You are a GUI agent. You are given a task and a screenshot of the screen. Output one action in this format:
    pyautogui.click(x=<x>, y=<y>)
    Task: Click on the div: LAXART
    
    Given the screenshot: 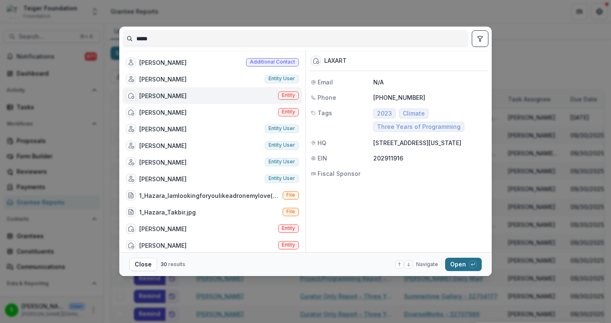 What is the action you would take?
    pyautogui.click(x=335, y=61)
    